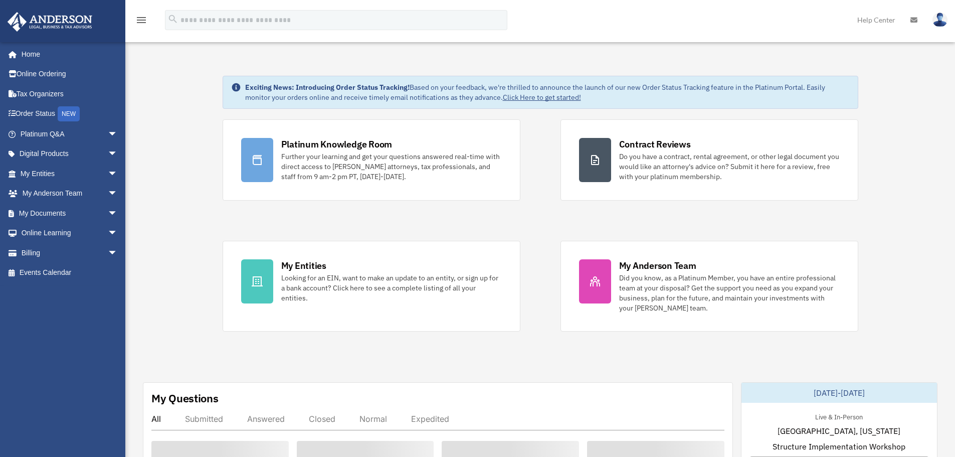  Describe the element at coordinates (322, 418) in the screenshot. I see `div: Closed` at that location.